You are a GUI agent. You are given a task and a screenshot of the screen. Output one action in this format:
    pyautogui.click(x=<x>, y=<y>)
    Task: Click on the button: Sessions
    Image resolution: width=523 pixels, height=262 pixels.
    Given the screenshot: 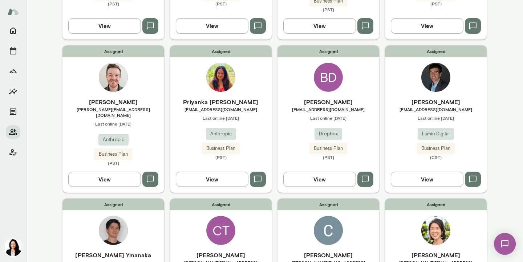 What is the action you would take?
    pyautogui.click(x=13, y=51)
    